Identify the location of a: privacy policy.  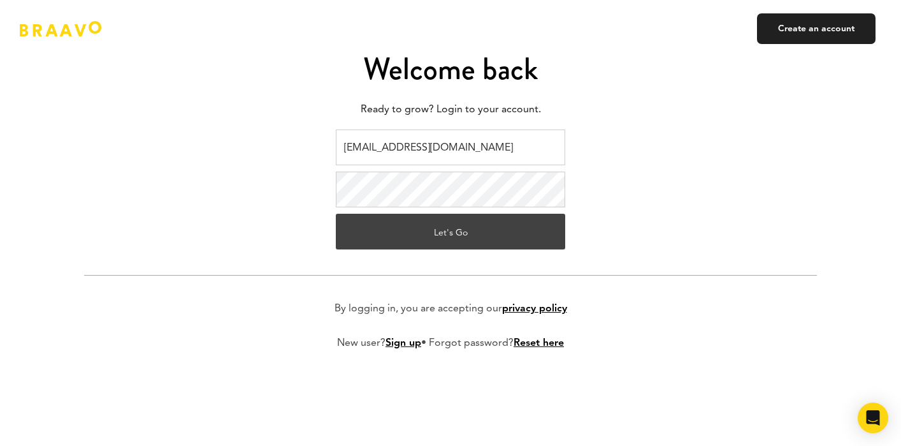
(535, 309).